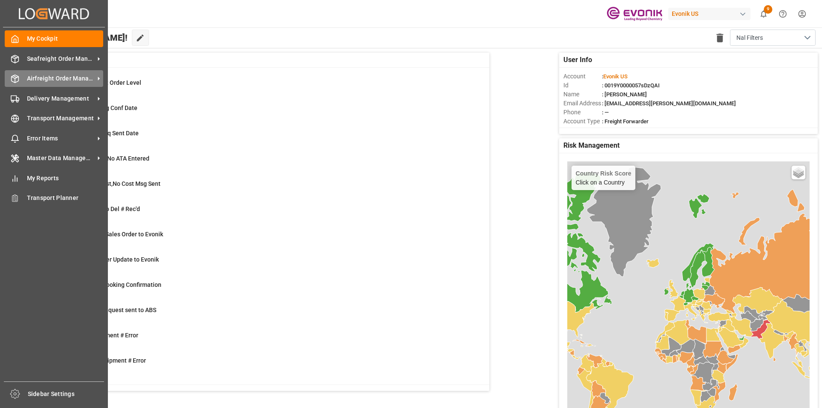  Describe the element at coordinates (261, 264) in the screenshot. I see `a: 0Error Sales Order Update to EvonikShipment` at that location.